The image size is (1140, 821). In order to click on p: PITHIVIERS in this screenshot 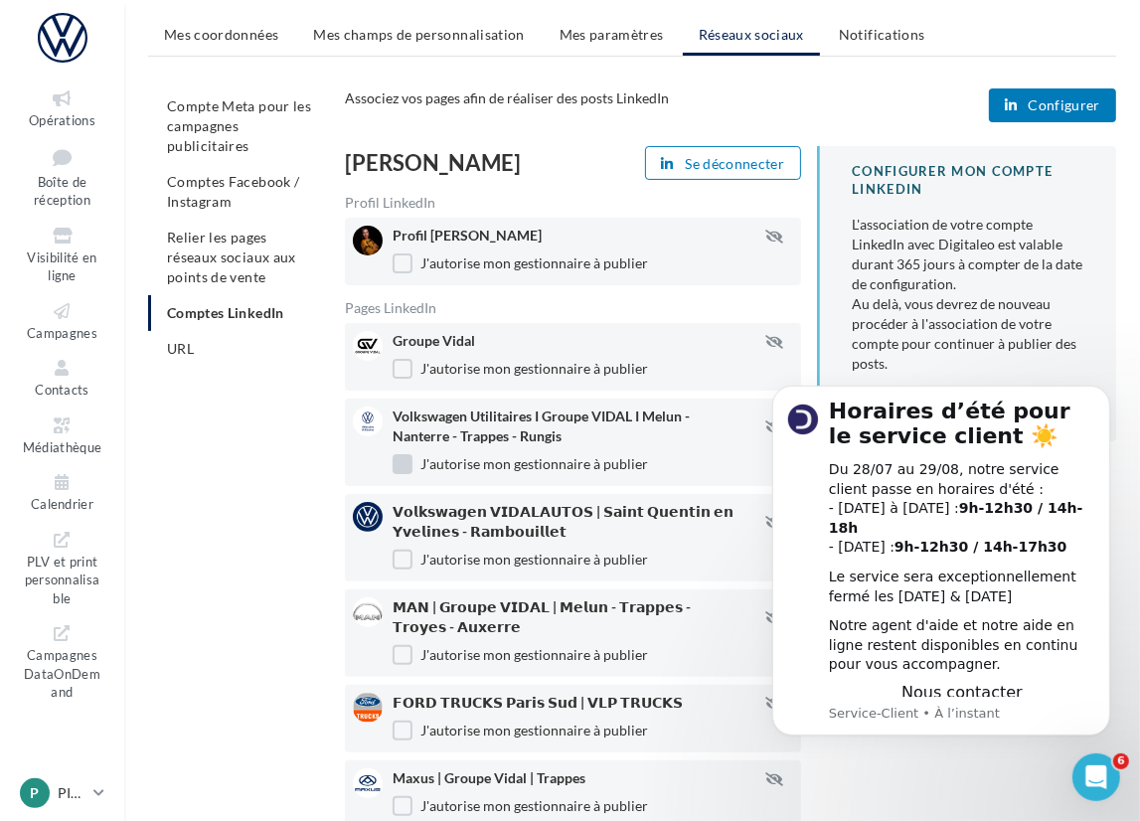, I will do `click(72, 793)`.